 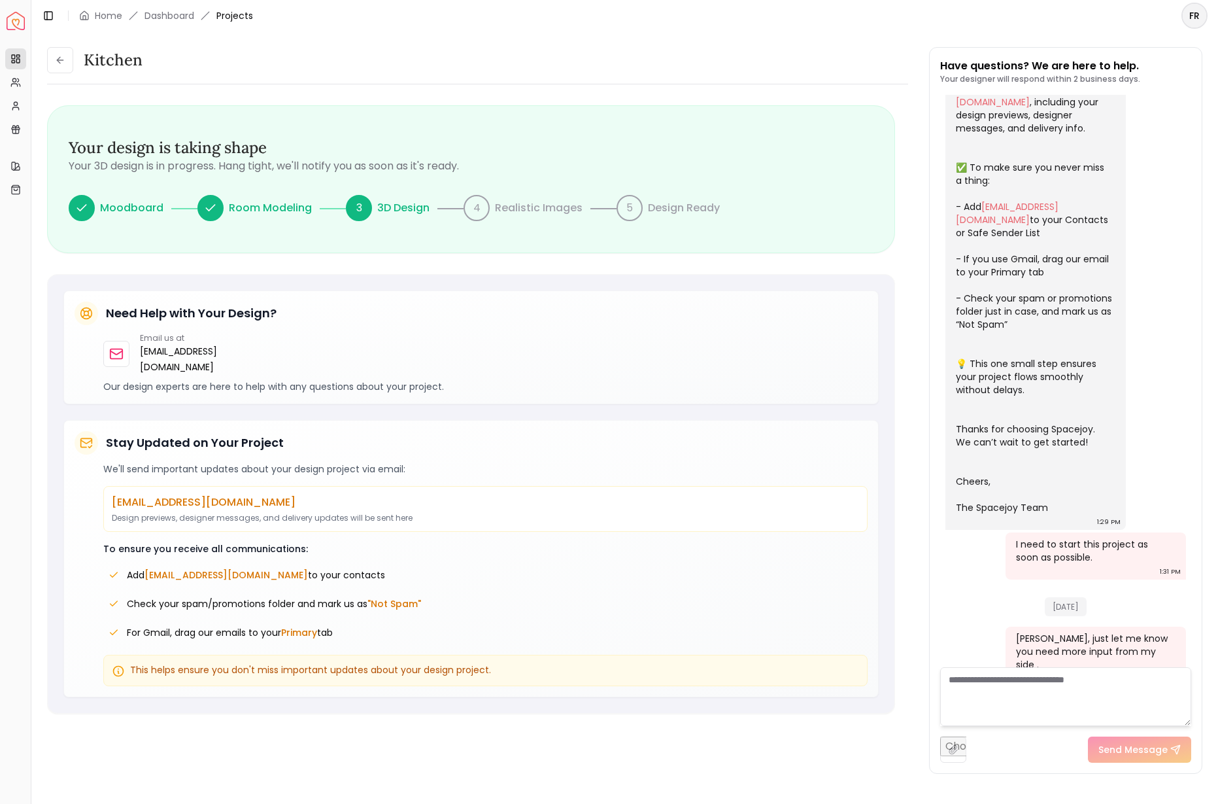 I want to click on p: Our design experts are here to help with any questions about your project., so click(x=485, y=387).